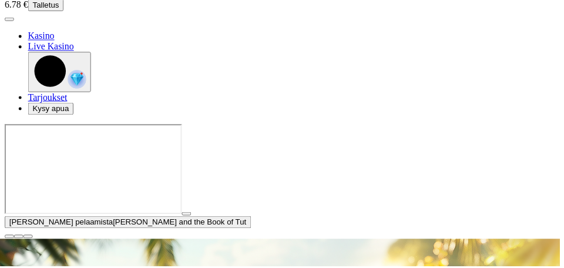 The height and width of the screenshot is (268, 564). Describe the element at coordinates (41, 36) in the screenshot. I see `a: diamond iconKasino` at that location.